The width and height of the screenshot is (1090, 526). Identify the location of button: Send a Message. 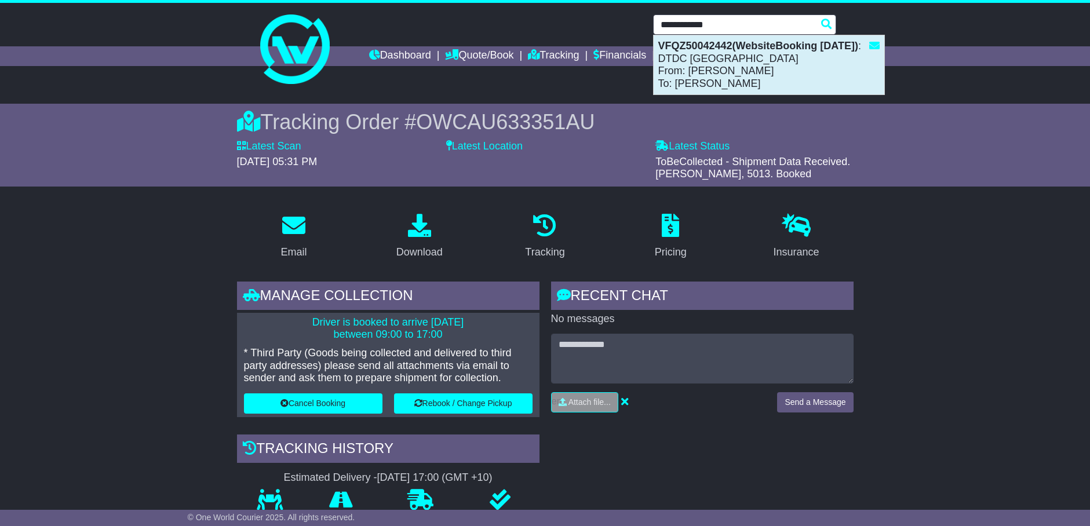
(815, 402).